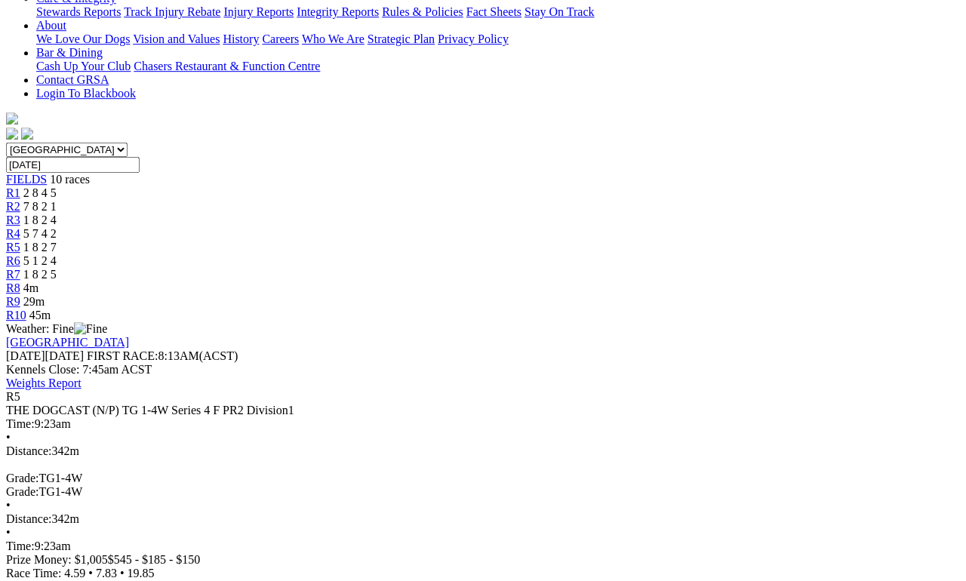  What do you see at coordinates (13, 192) in the screenshot?
I see `span: R1` at bounding box center [13, 192].